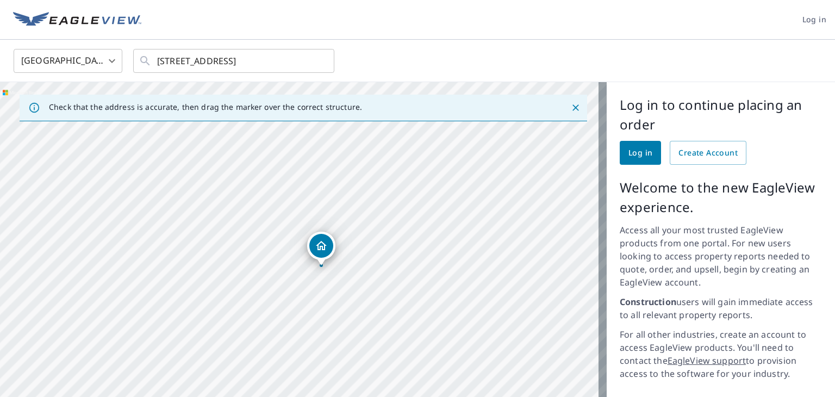 This screenshot has height=397, width=835. I want to click on p: users will gain immediate access to all relevant property reports., so click(721, 308).